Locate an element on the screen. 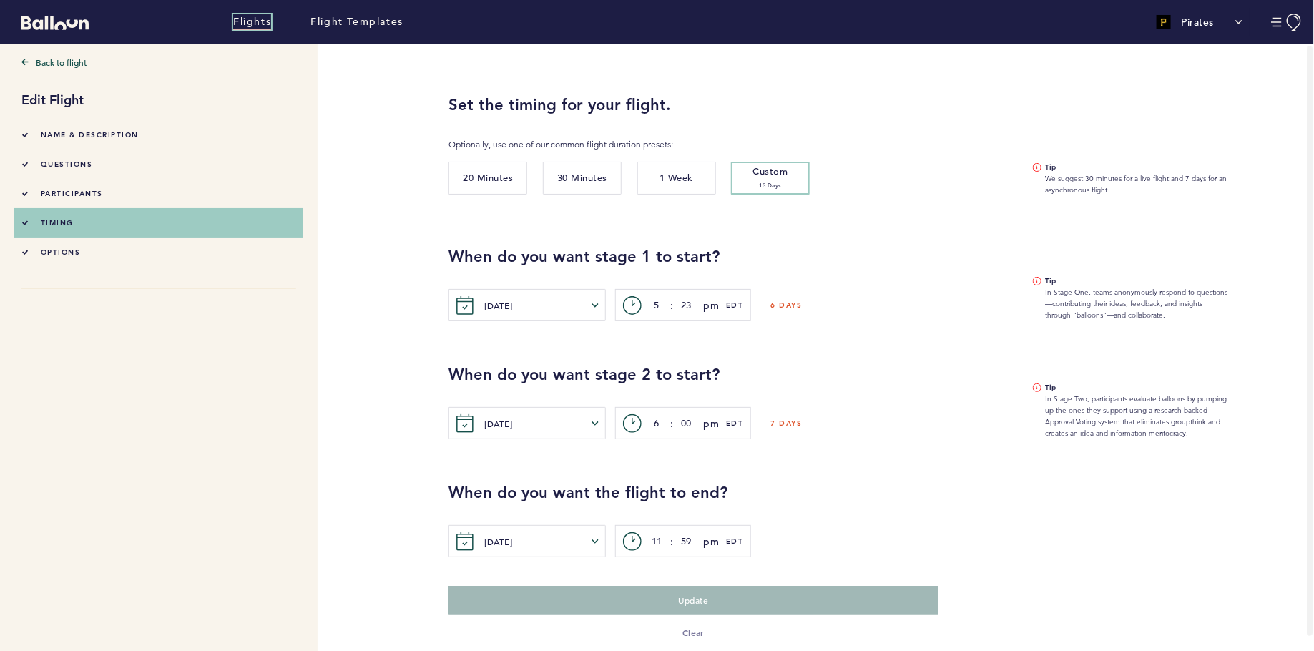 The image size is (1314, 651). span: In Stage Two, participants evaluate balloons by pumping up the ones they support using a research... is located at coordinates (1138, 411).